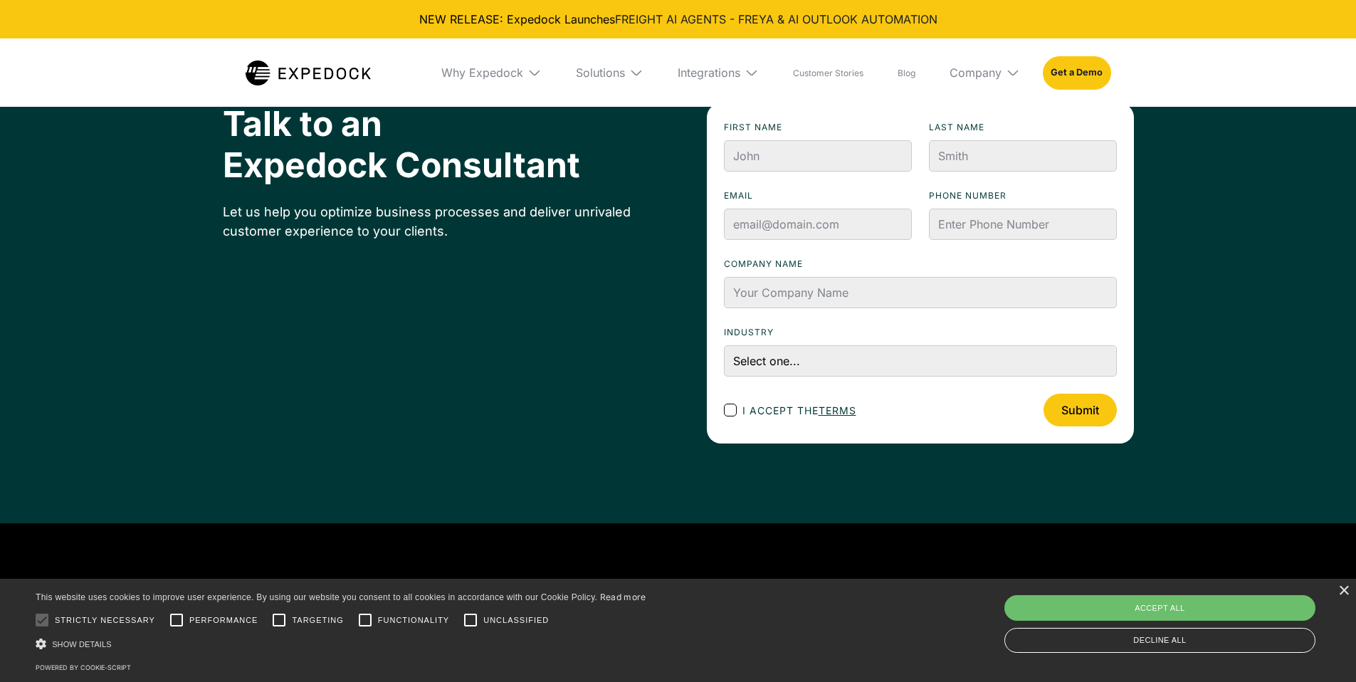  Describe the element at coordinates (105, 620) in the screenshot. I see `span: Strictly necessary` at that location.